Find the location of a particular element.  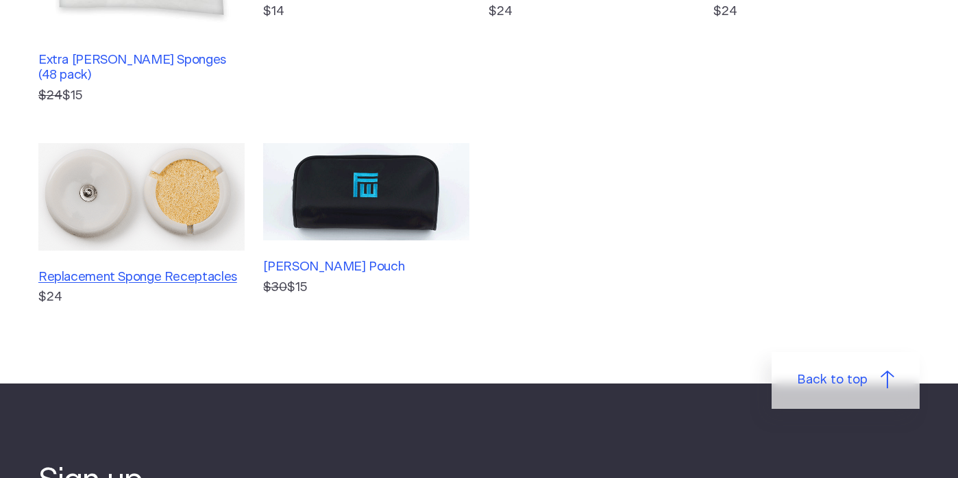

span: Back to top is located at coordinates (832, 380).